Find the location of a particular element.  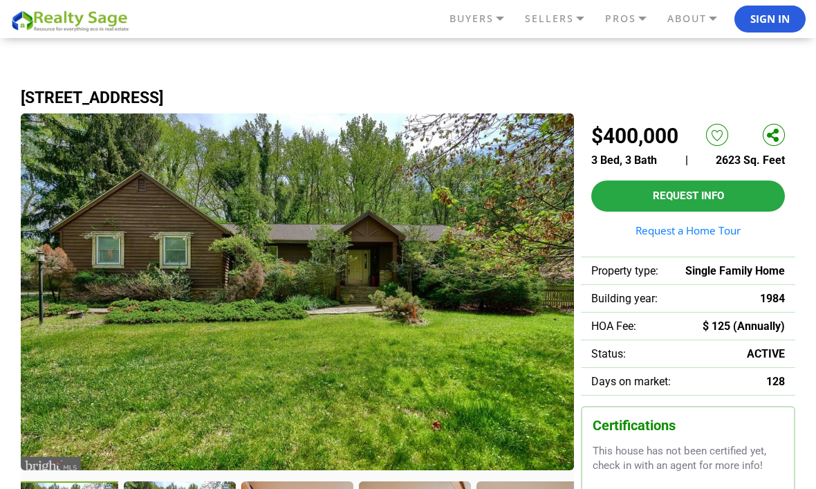

span: ACTIVE is located at coordinates (766, 353).